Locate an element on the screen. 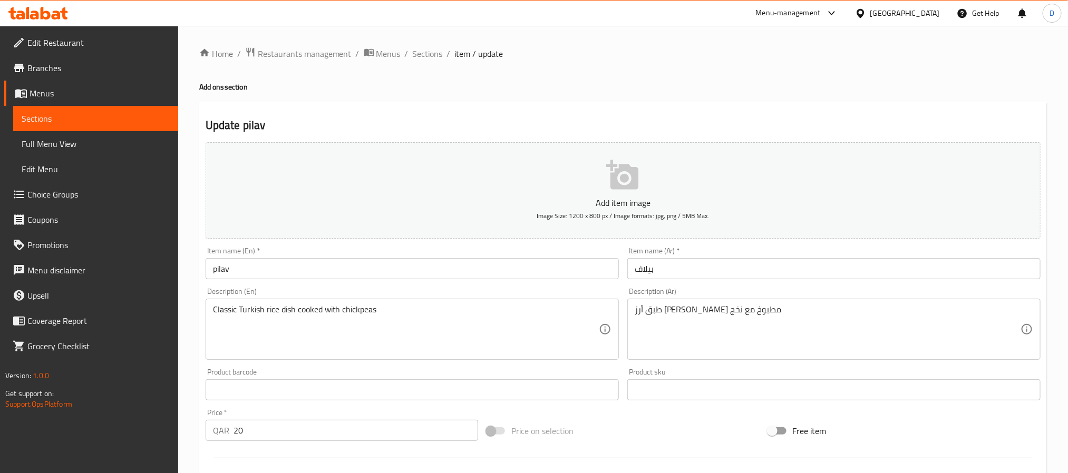  span: Grocery Checklist is located at coordinates (99, 346).